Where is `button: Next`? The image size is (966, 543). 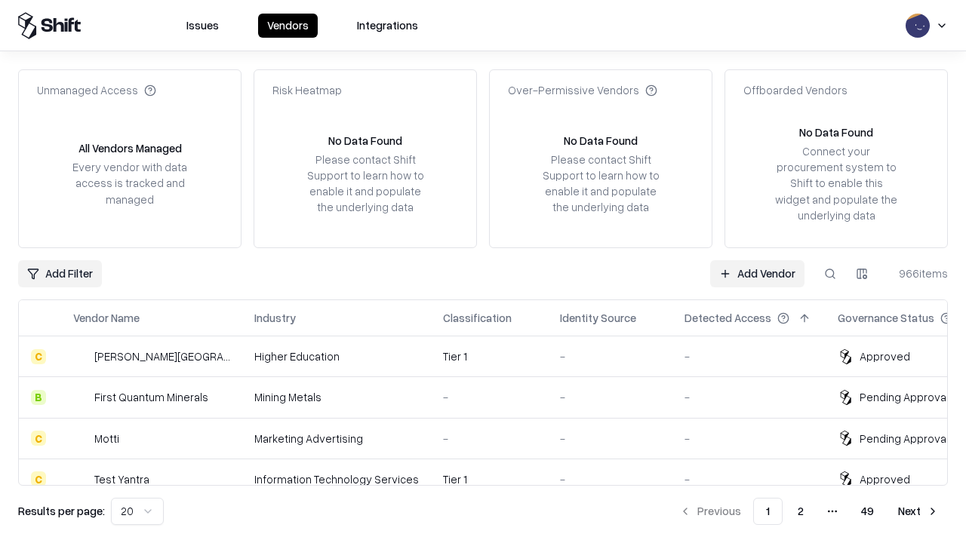
button: Next is located at coordinates (918, 511).